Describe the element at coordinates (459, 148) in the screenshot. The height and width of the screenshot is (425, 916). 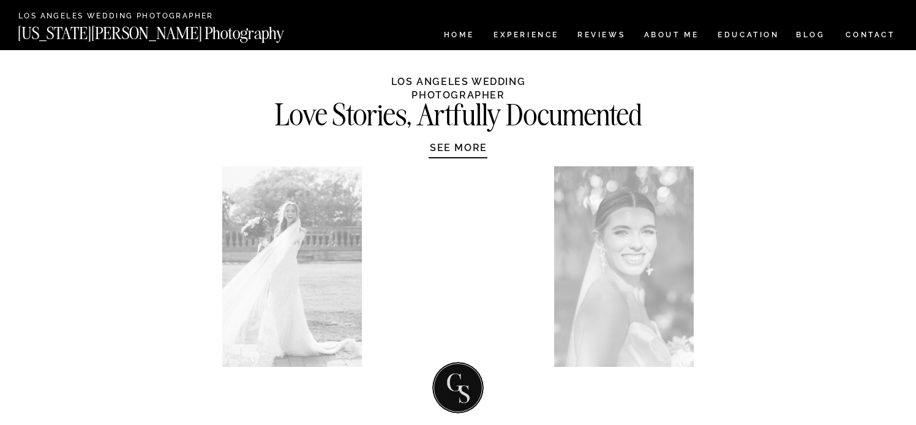
I see `a: SEE MORE` at that location.